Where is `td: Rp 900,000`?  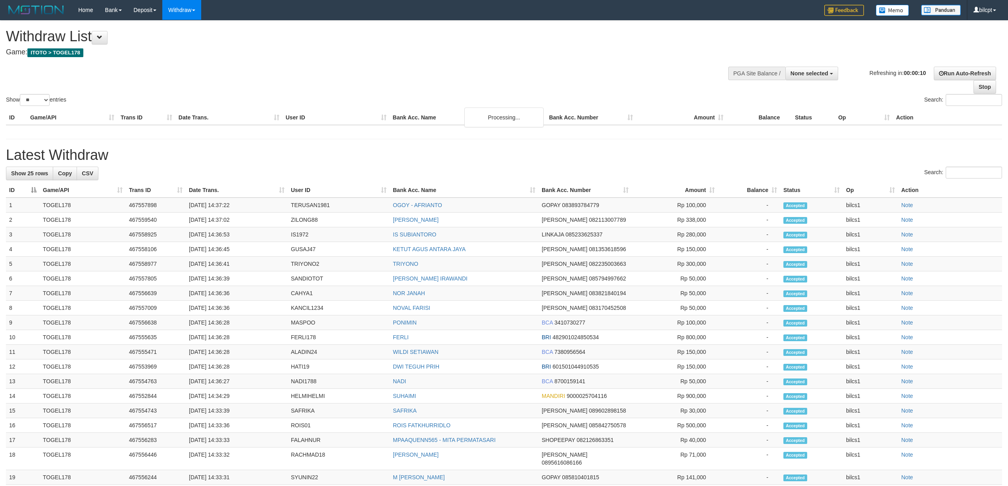 td: Rp 900,000 is located at coordinates (674, 396).